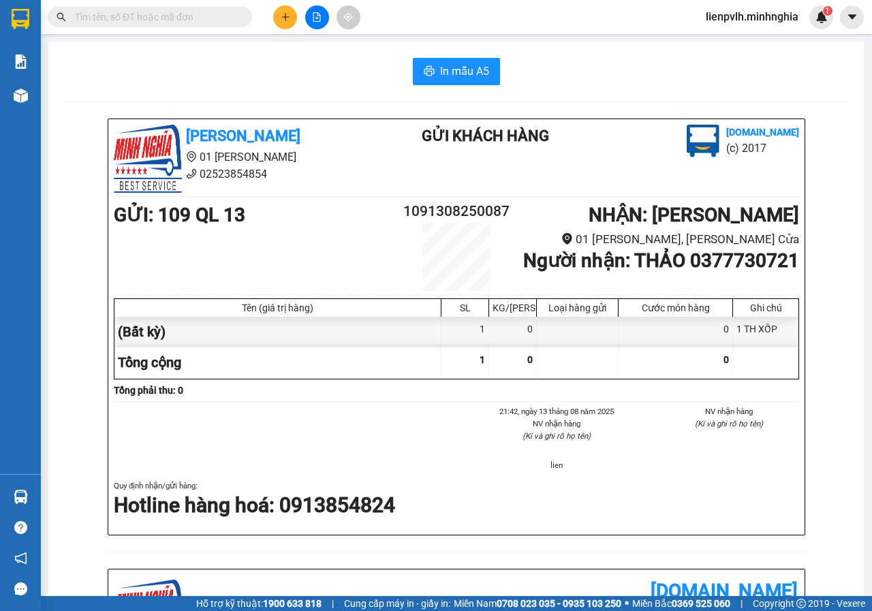 This screenshot has width=872, height=611. What do you see at coordinates (821, 17) in the screenshot?
I see `img: icon-new-feature` at bounding box center [821, 17].